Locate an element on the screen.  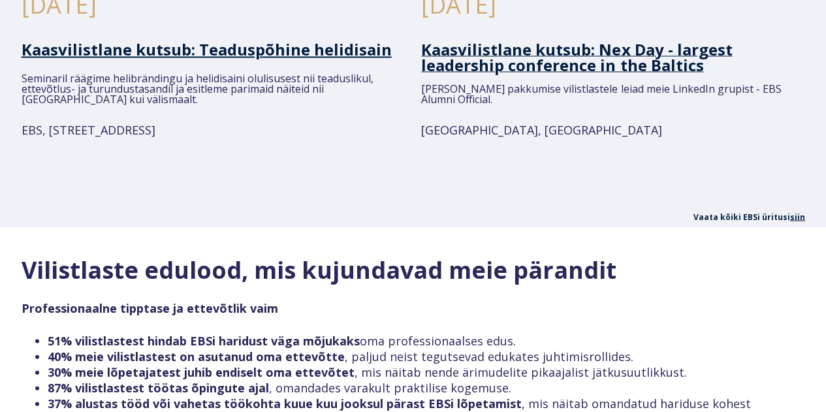
a: siin is located at coordinates (797, 216).